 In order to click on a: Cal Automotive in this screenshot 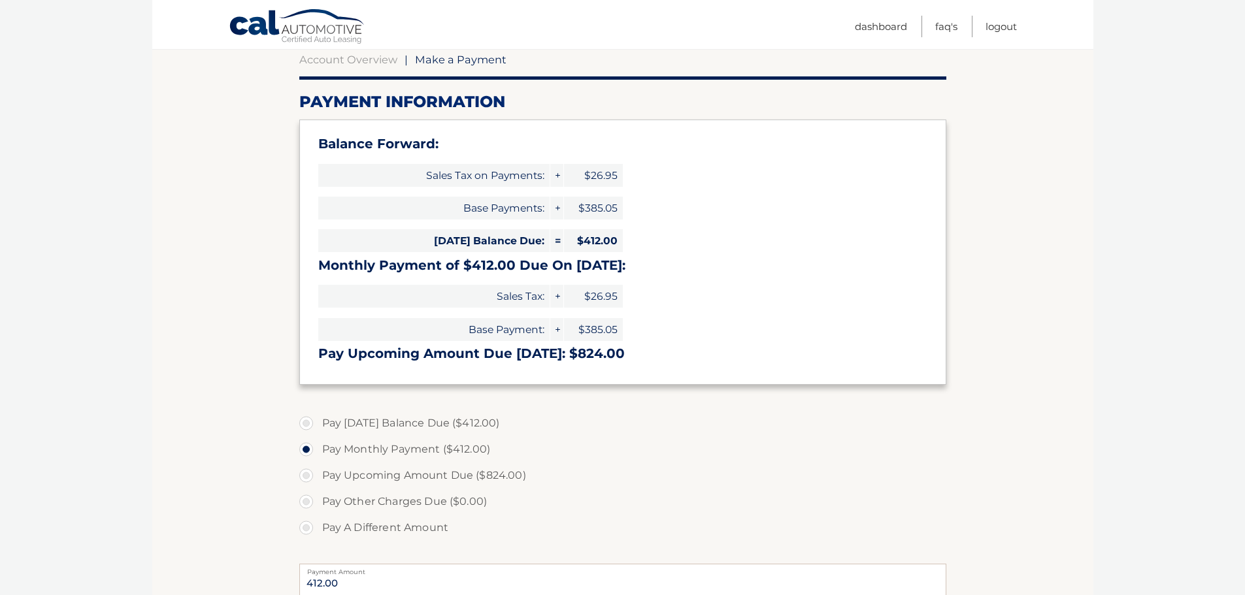, I will do `click(297, 27)`.